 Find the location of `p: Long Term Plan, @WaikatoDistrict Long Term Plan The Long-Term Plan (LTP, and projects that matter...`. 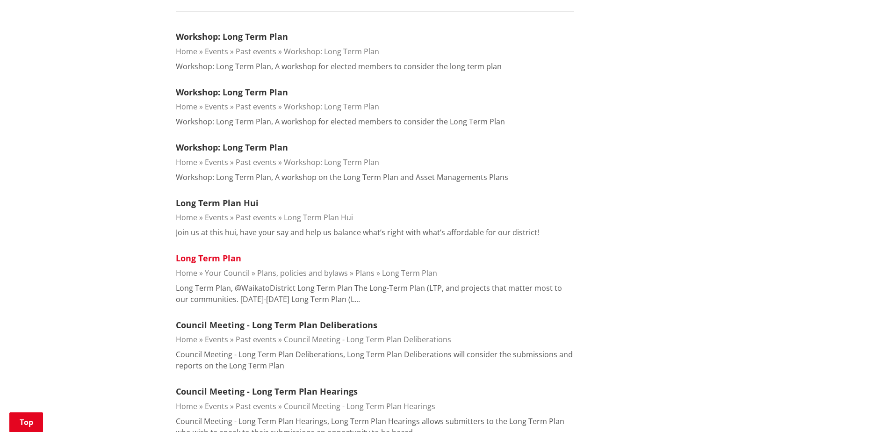

p: Long Term Plan, @WaikatoDistrict Long Term Plan The Long-Term Plan (LTP, and projects that matter... is located at coordinates (375, 294).